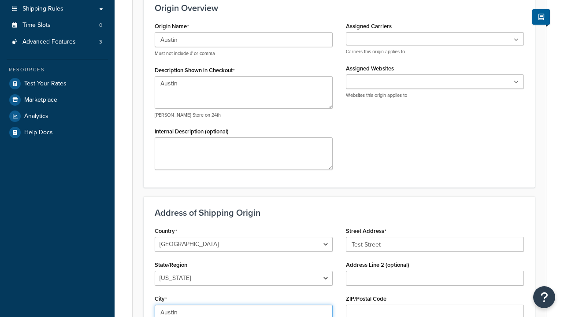 The image size is (564, 317). Describe the element at coordinates (370, 68) in the screenshot. I see `label: Assigned Websites` at that location.